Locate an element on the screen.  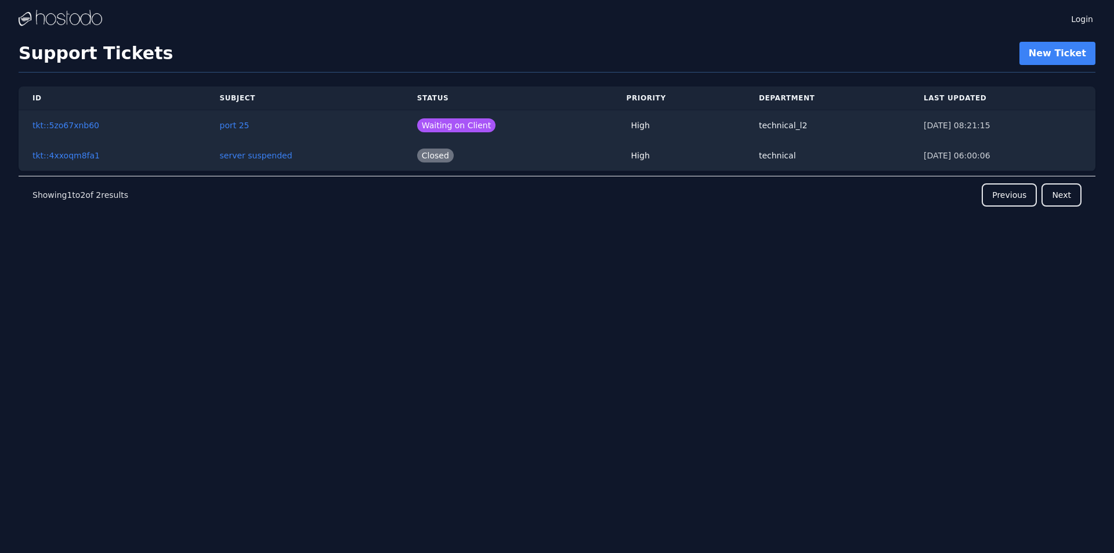
a: Login is located at coordinates (1082, 18).